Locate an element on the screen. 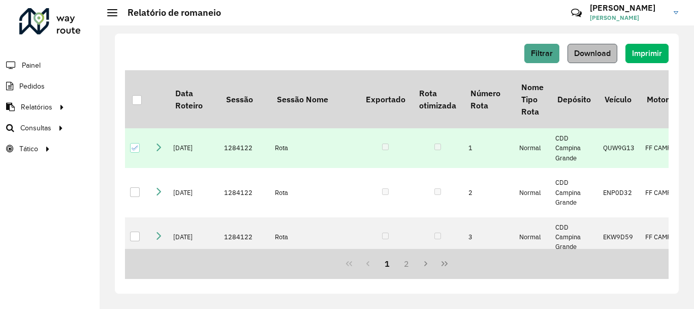  td: QUW9G13 is located at coordinates (619, 148).